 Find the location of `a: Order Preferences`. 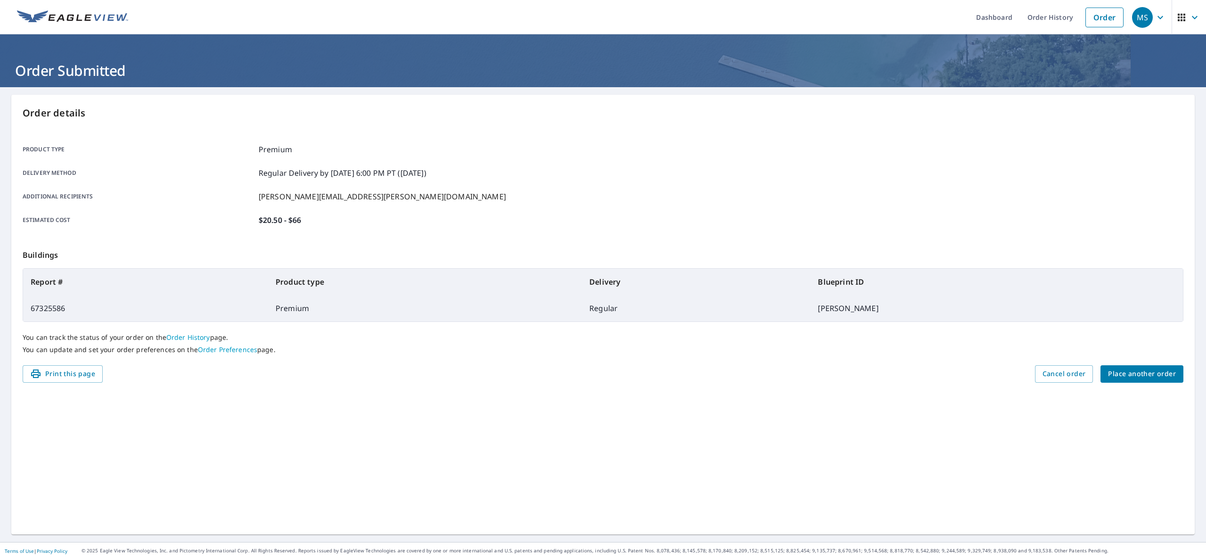

a: Order Preferences is located at coordinates (228, 349).